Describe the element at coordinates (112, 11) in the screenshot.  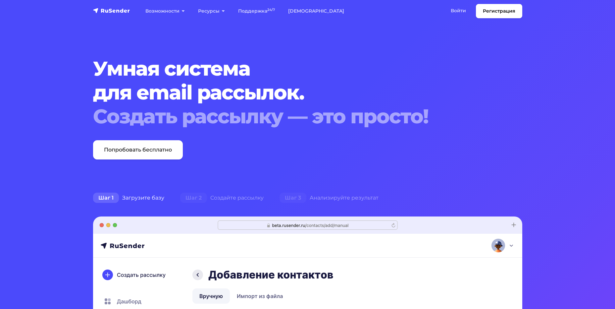
I see `img: RuSender` at that location.